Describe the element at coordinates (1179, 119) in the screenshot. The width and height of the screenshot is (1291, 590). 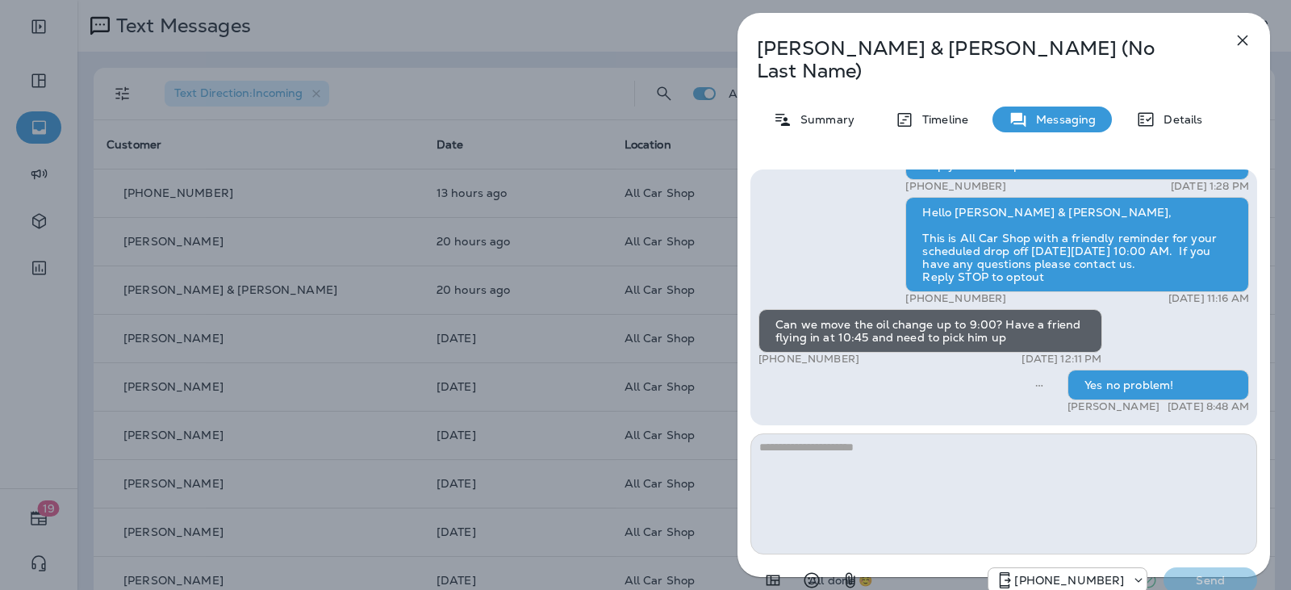
I see `p: Details` at that location.